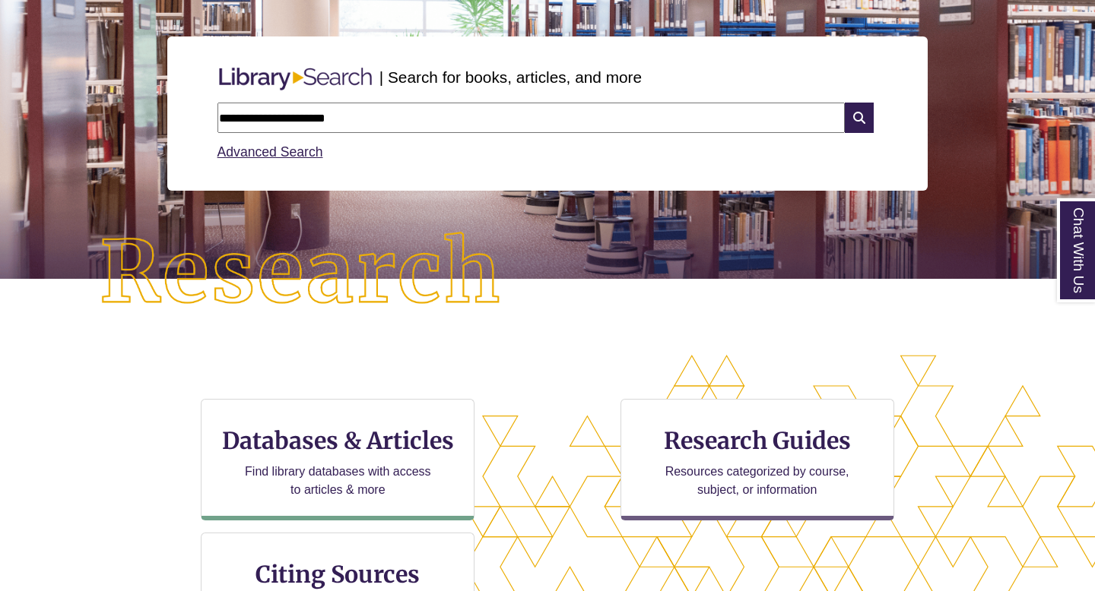  Describe the element at coordinates (510, 77) in the screenshot. I see `p: | Search for books, articles, and more` at that location.